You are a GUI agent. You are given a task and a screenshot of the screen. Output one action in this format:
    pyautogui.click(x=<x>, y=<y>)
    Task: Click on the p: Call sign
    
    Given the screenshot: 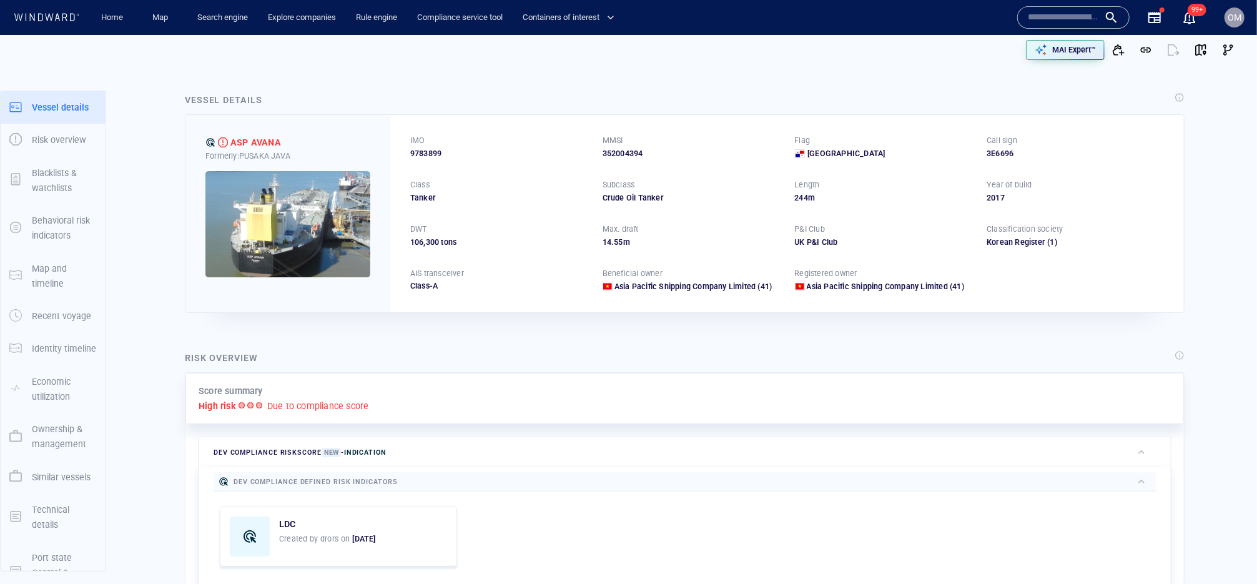 What is the action you would take?
    pyautogui.click(x=1001, y=140)
    